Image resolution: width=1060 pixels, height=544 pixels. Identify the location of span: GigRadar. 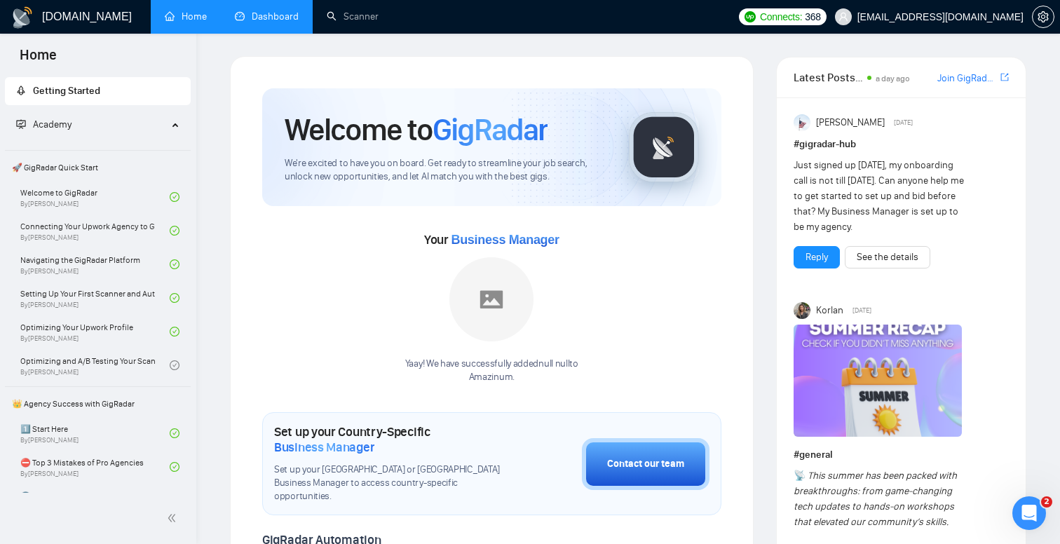
(490, 130).